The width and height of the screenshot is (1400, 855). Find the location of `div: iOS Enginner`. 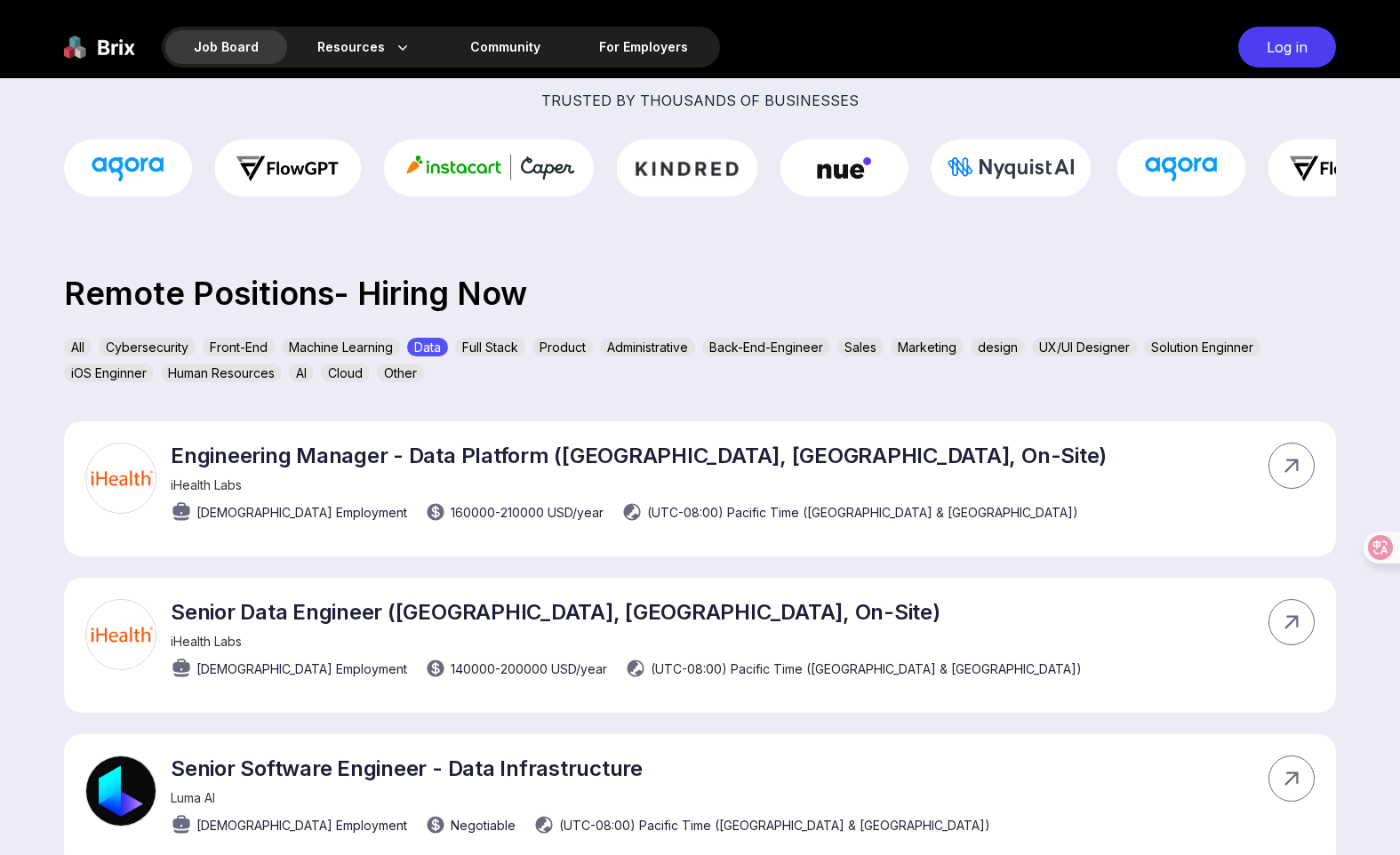

div: iOS Enginner is located at coordinates (109, 372).